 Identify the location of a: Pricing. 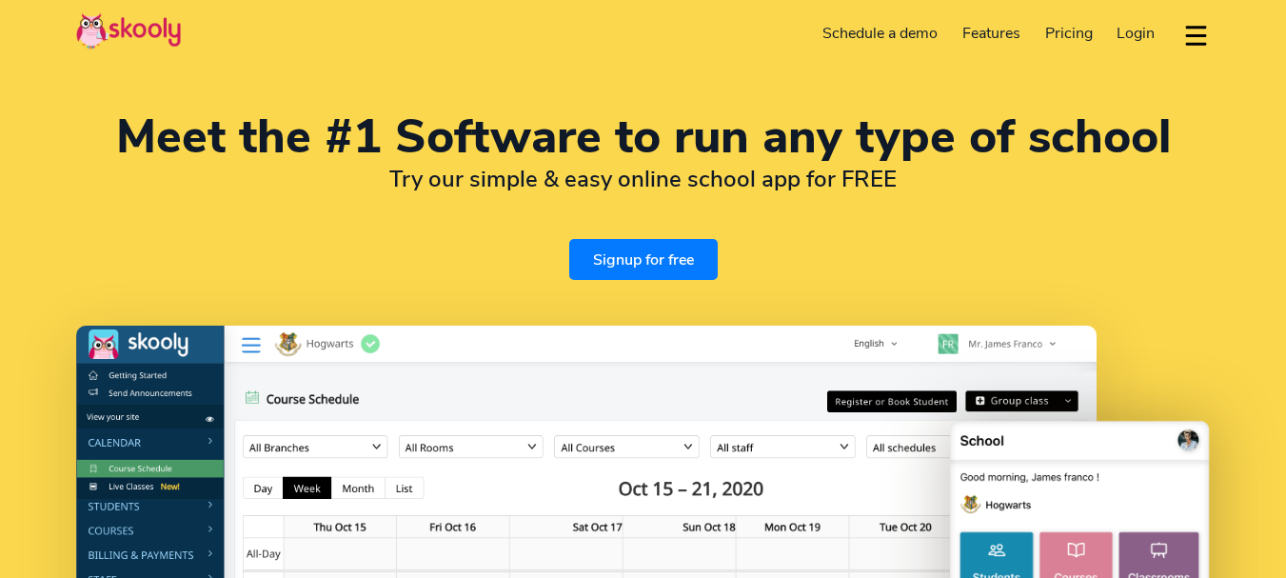
(1069, 33).